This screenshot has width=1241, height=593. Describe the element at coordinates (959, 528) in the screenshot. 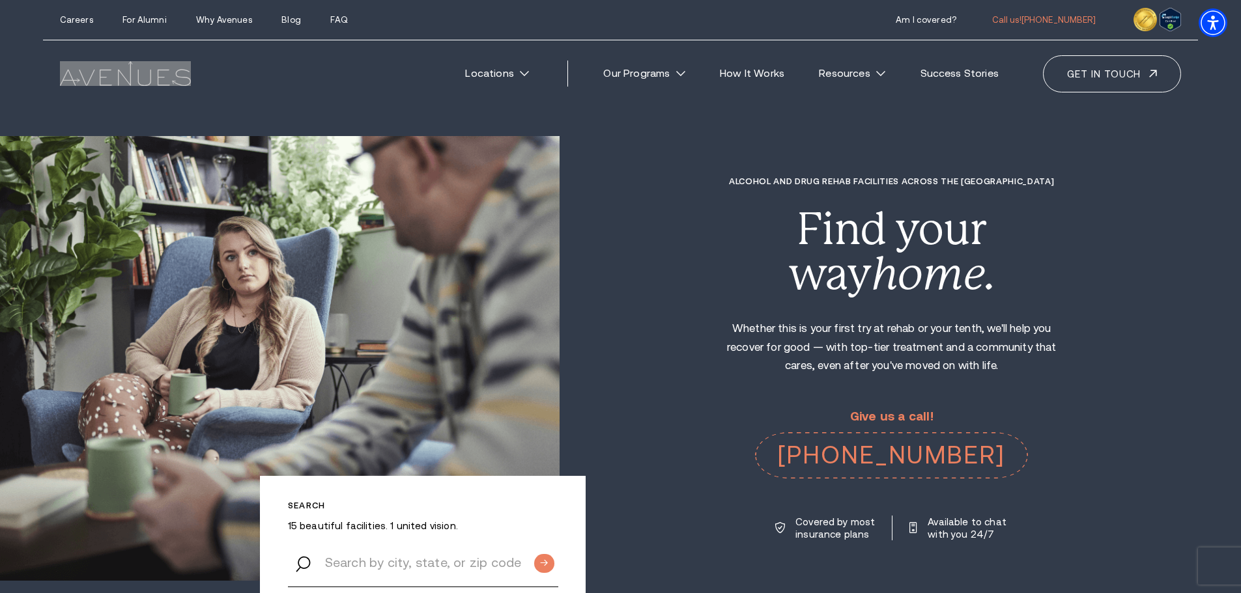

I see `a: Available to chat with you 24/7` at that location.